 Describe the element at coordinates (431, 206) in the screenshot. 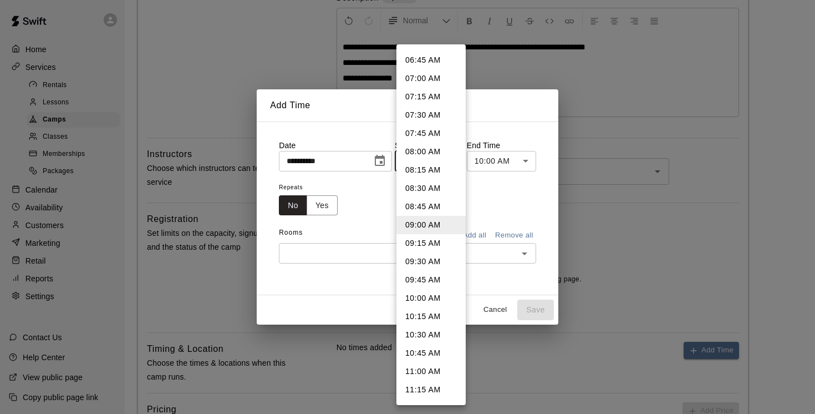

I see `li: 08:45 AM` at that location.